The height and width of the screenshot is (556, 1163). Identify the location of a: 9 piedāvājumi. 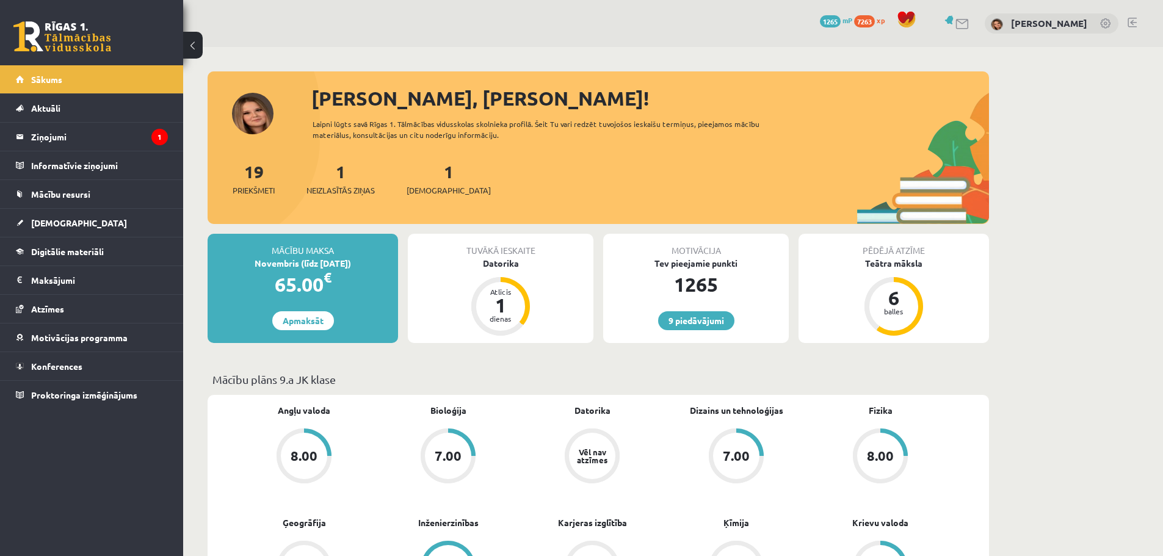
(696, 321).